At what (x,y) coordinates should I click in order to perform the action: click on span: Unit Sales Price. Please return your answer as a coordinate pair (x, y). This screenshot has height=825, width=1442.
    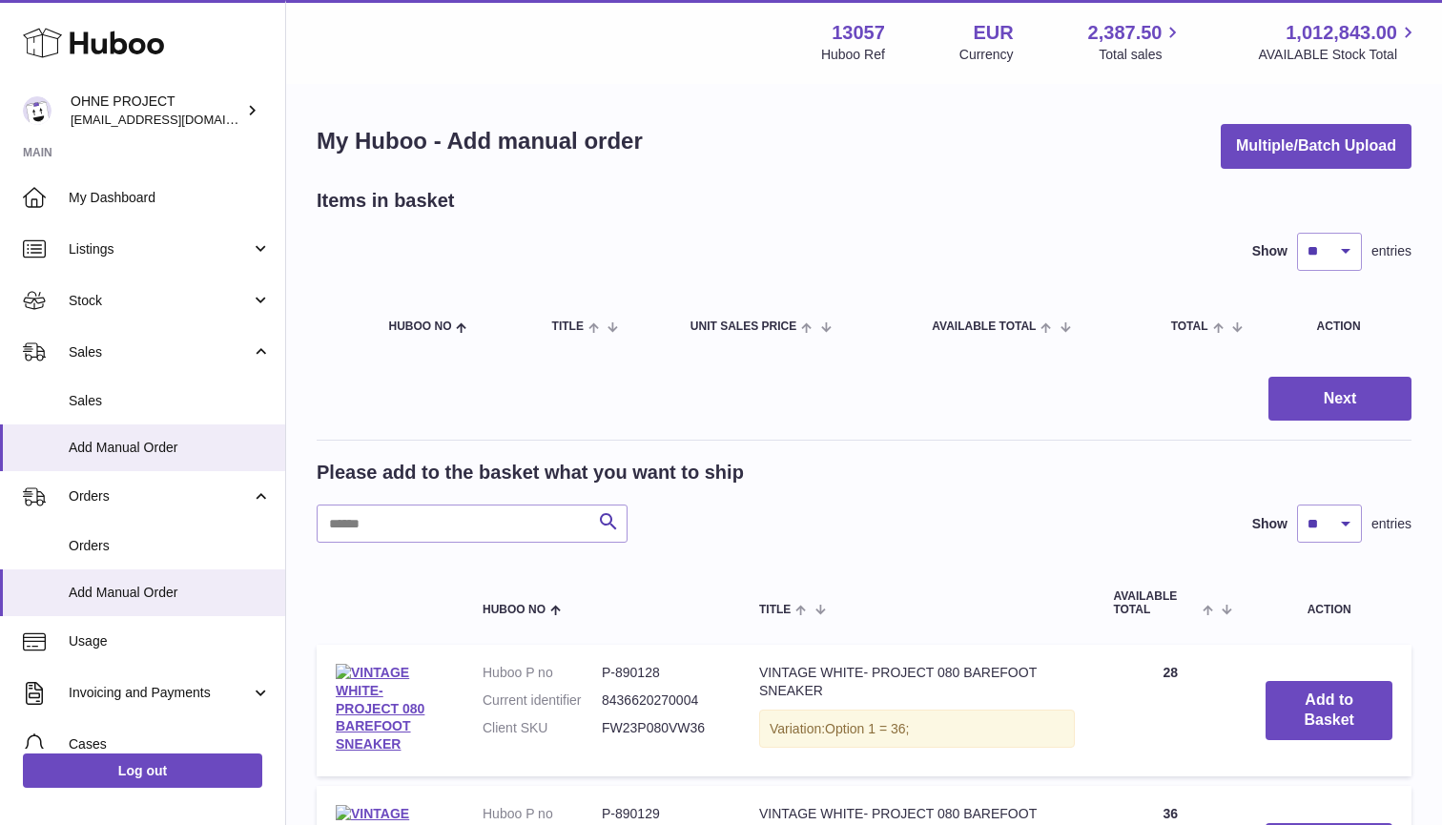
    Looking at the image, I should click on (743, 326).